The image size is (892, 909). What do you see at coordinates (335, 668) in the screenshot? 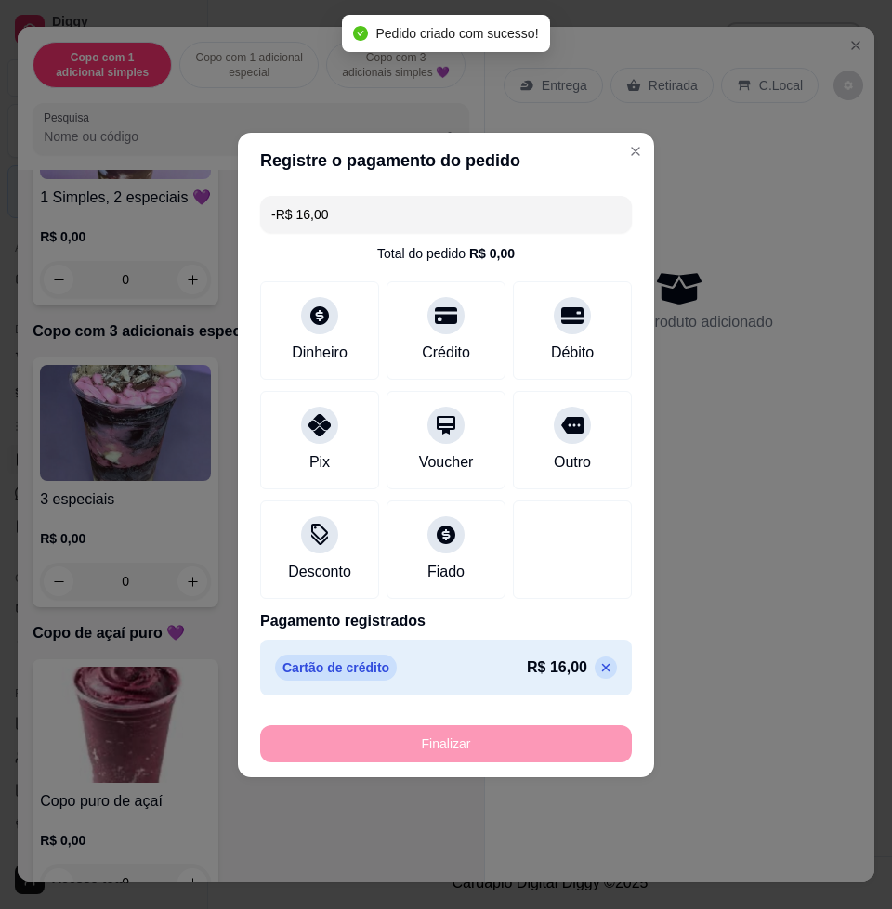
I see `p: Cartão de crédito` at bounding box center [335, 668].